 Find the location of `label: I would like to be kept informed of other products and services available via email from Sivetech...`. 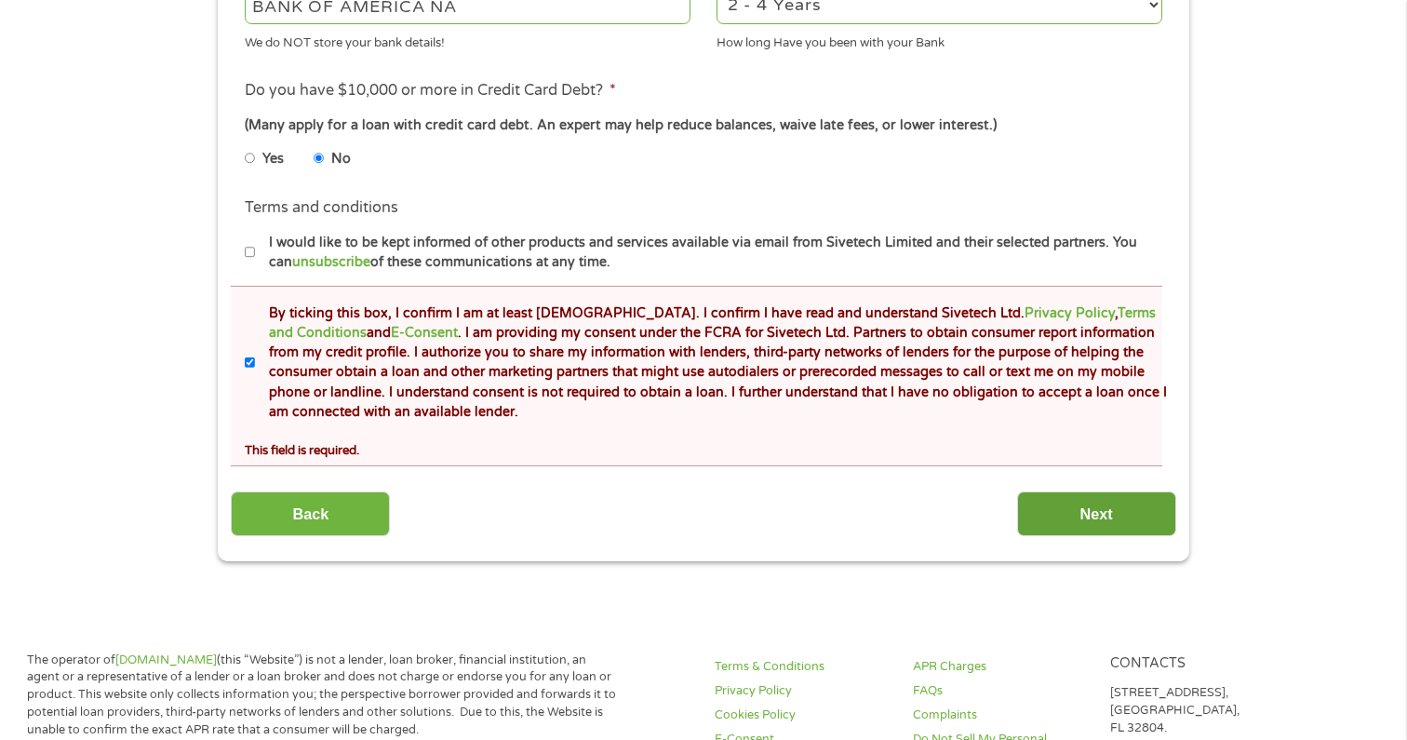

label: I would like to be kept informed of other products and services available via email from Sivetech... is located at coordinates (711, 252).